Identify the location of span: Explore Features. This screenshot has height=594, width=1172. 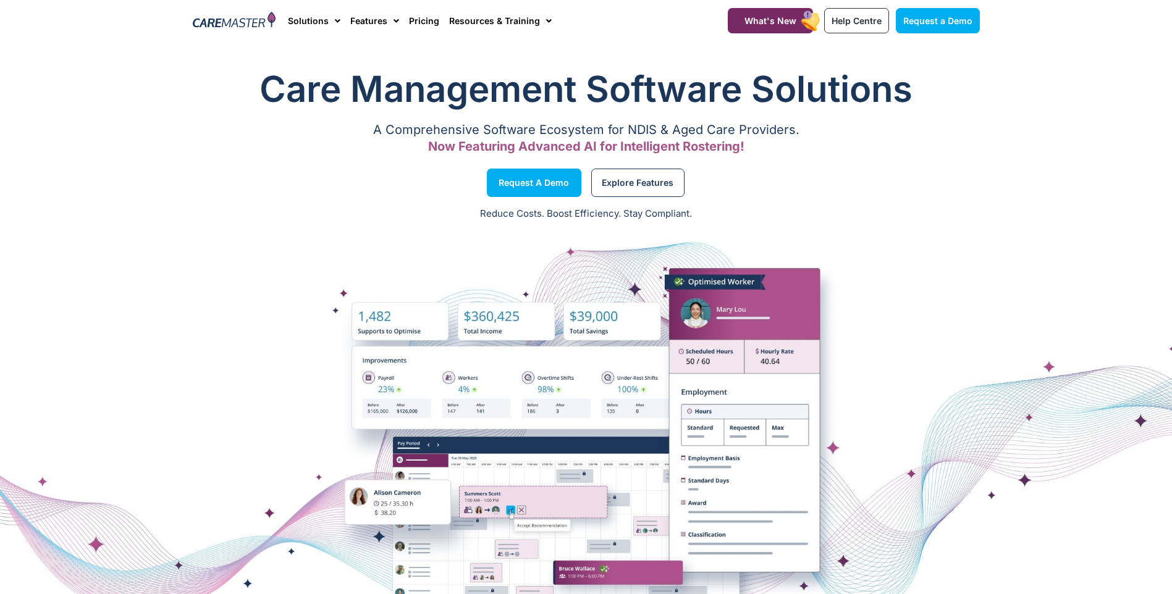
(637, 183).